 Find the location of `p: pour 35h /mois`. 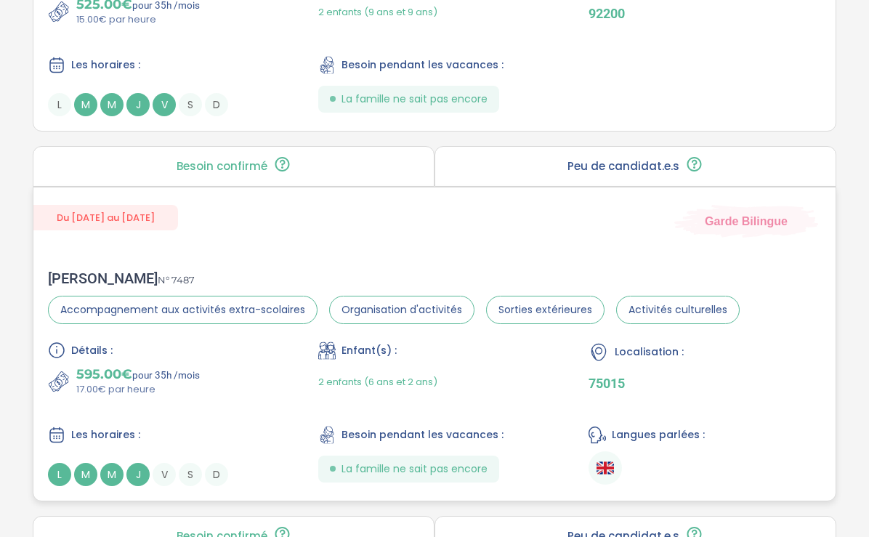

p: pour 35h /mois is located at coordinates (138, 374).